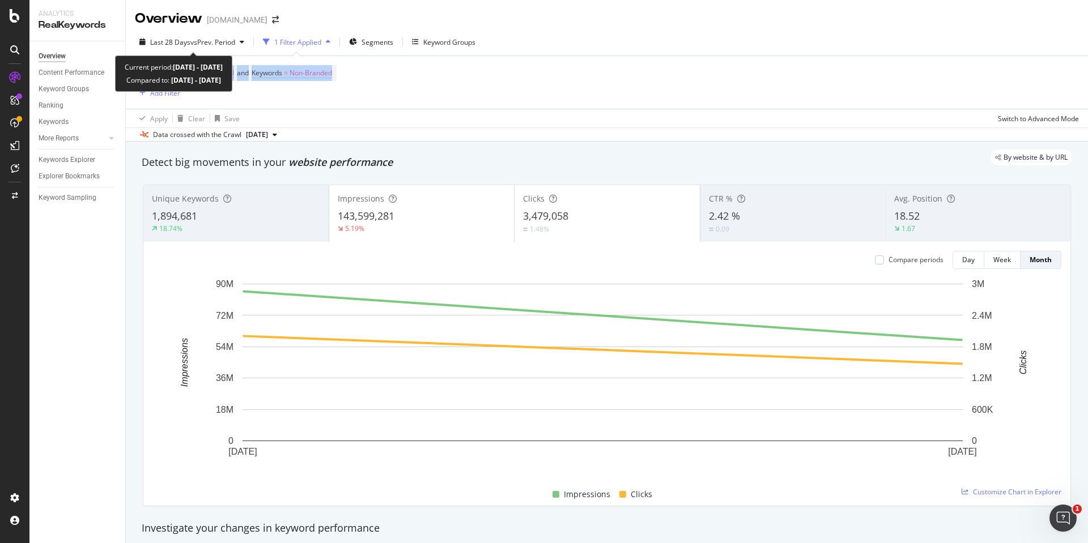  I want to click on span: and, so click(243, 73).